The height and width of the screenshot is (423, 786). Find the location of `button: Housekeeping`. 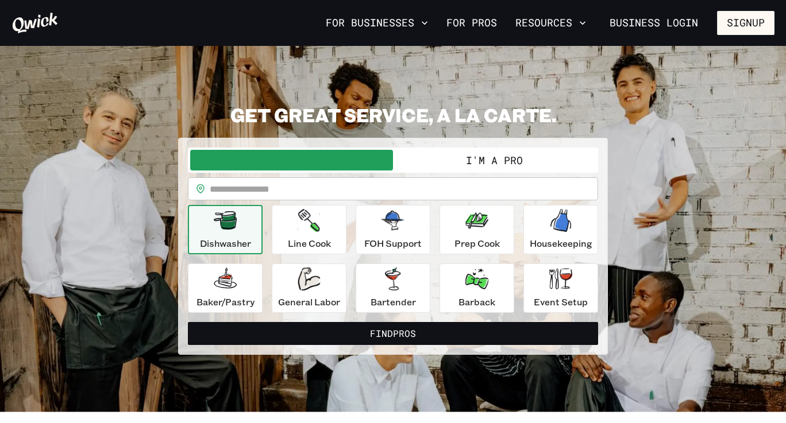

button: Housekeeping is located at coordinates (561, 230).